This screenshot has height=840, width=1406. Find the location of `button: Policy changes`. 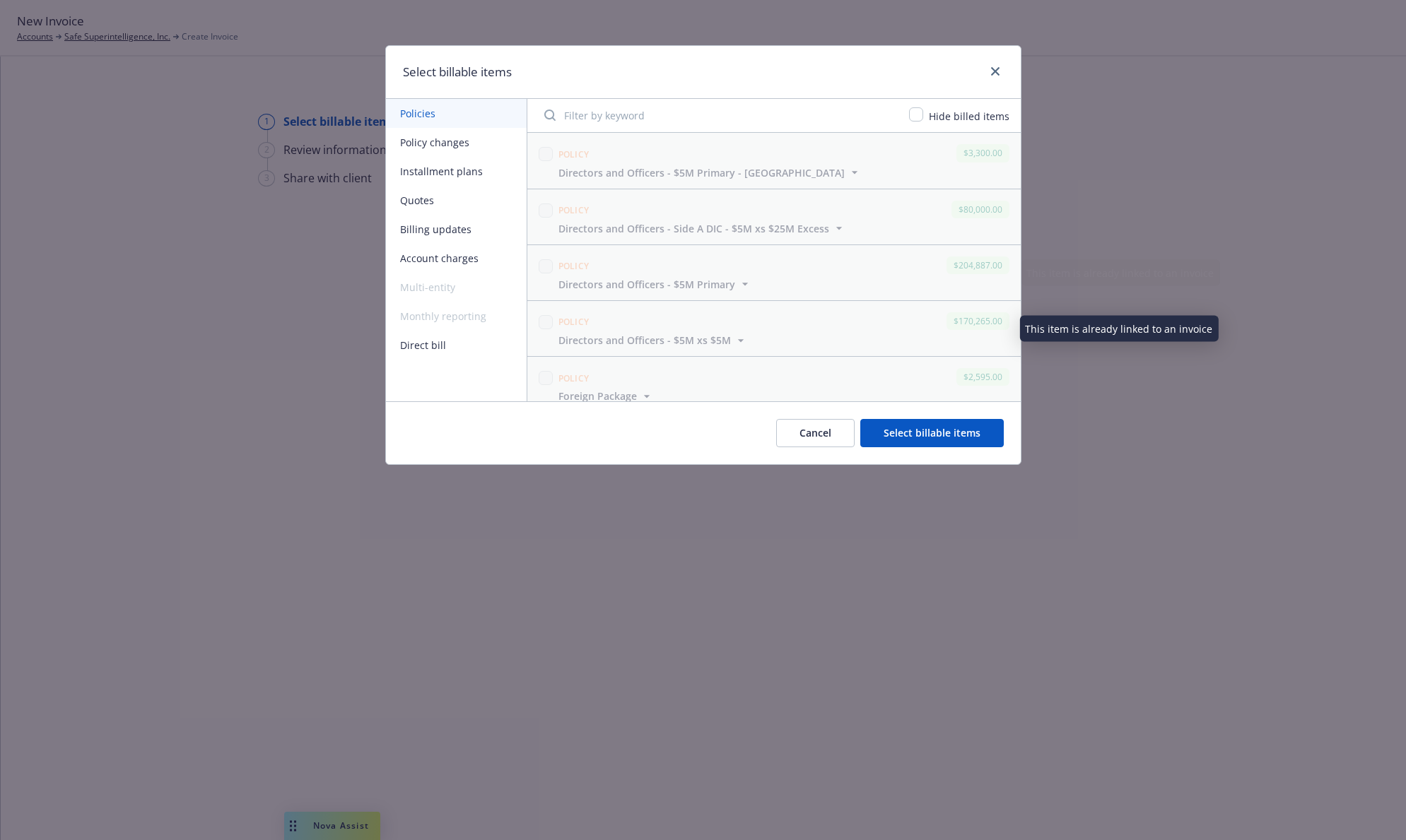

button: Policy changes is located at coordinates (456, 142).